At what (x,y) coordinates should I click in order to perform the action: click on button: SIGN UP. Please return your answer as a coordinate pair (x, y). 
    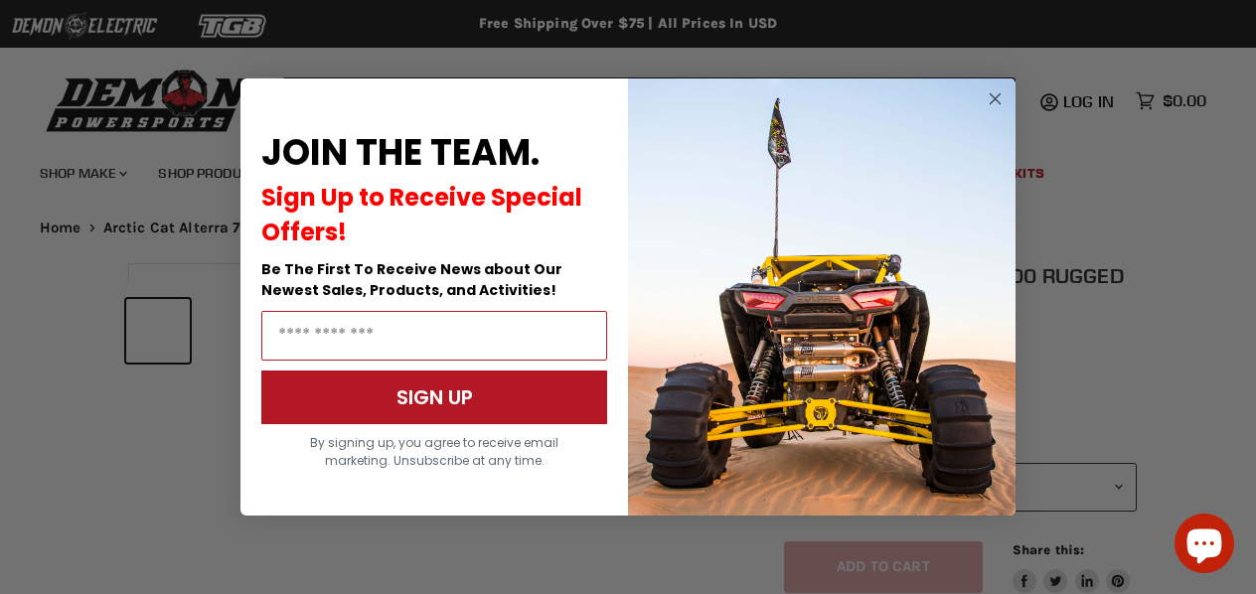
    Looking at the image, I should click on (434, 398).